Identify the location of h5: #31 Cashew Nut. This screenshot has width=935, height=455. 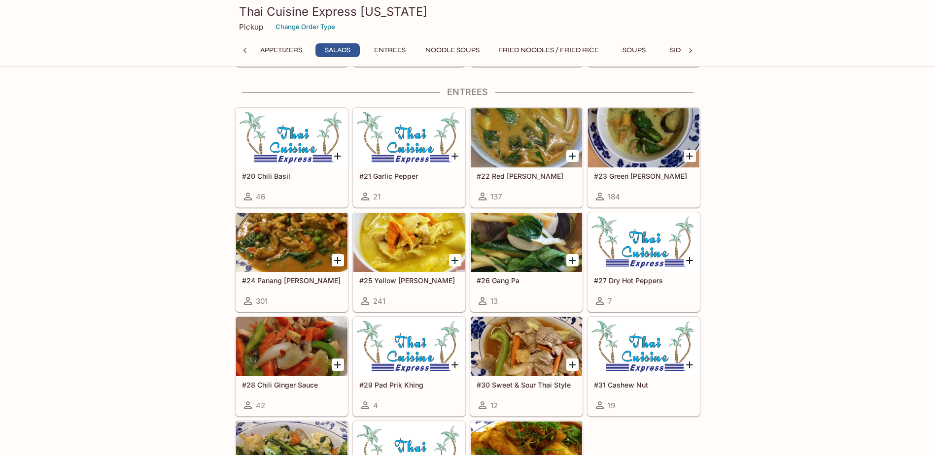
(644, 385).